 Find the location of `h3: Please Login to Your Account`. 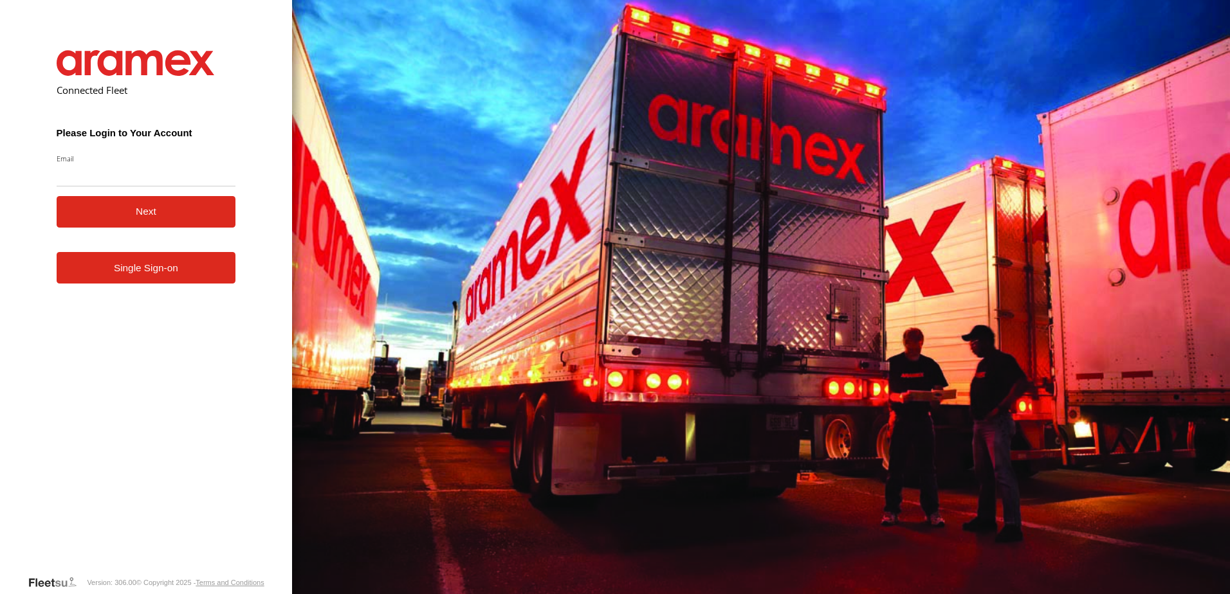

h3: Please Login to Your Account is located at coordinates (146, 132).